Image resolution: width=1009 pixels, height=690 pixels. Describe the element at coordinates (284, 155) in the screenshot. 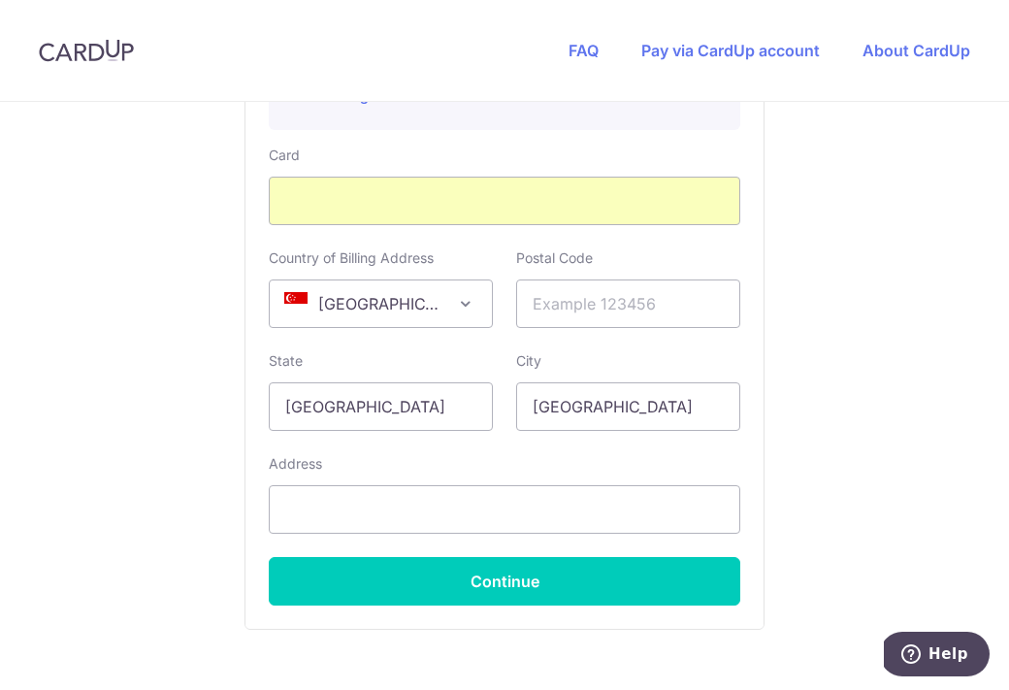

I see `label: Card` at that location.